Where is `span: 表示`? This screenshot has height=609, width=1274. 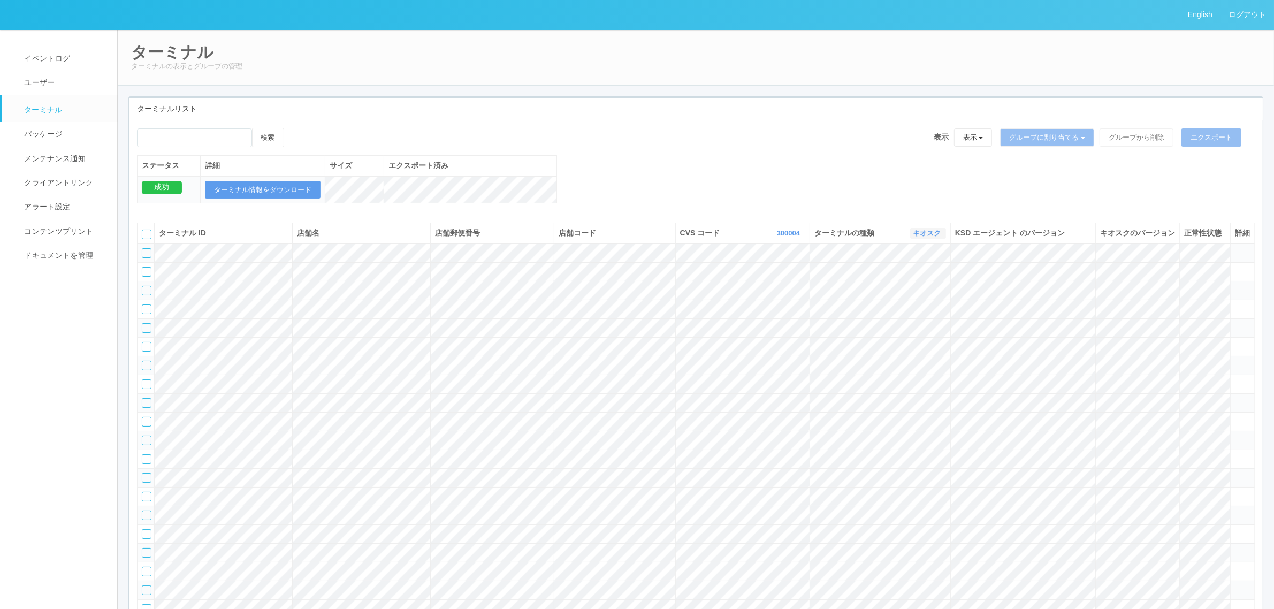 span: 表示 is located at coordinates (941, 137).